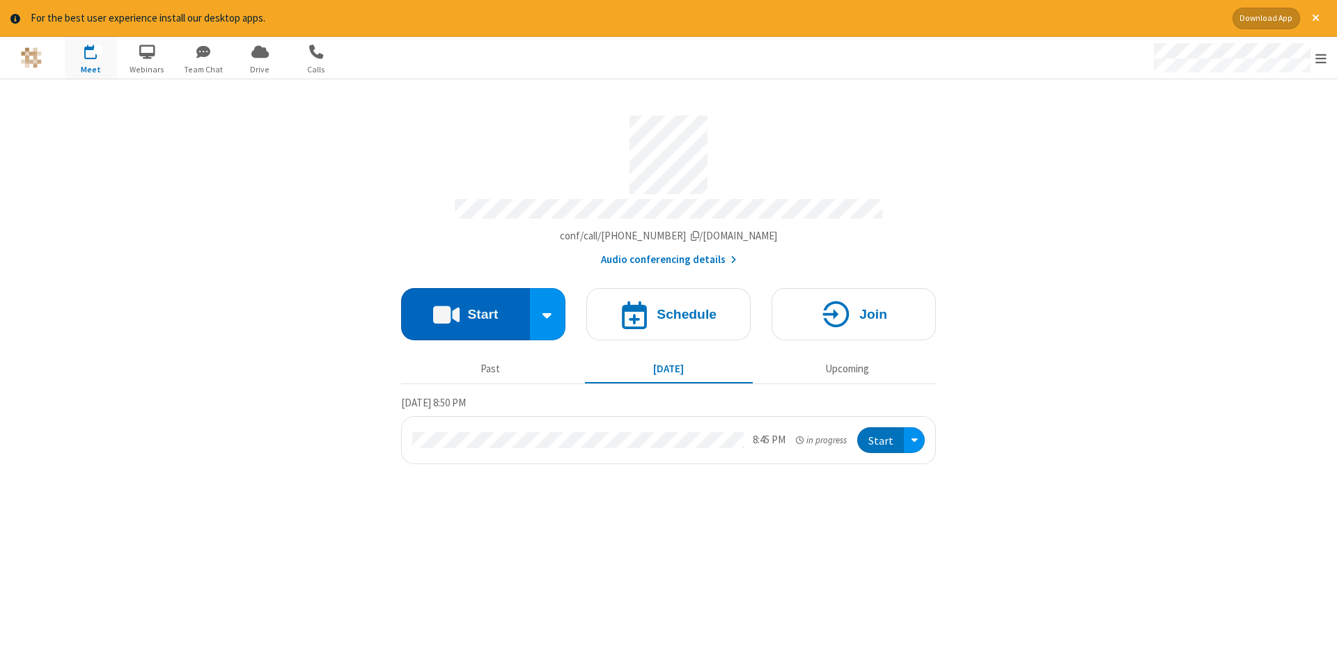  I want to click on div: 8:45 PM, so click(769, 440).